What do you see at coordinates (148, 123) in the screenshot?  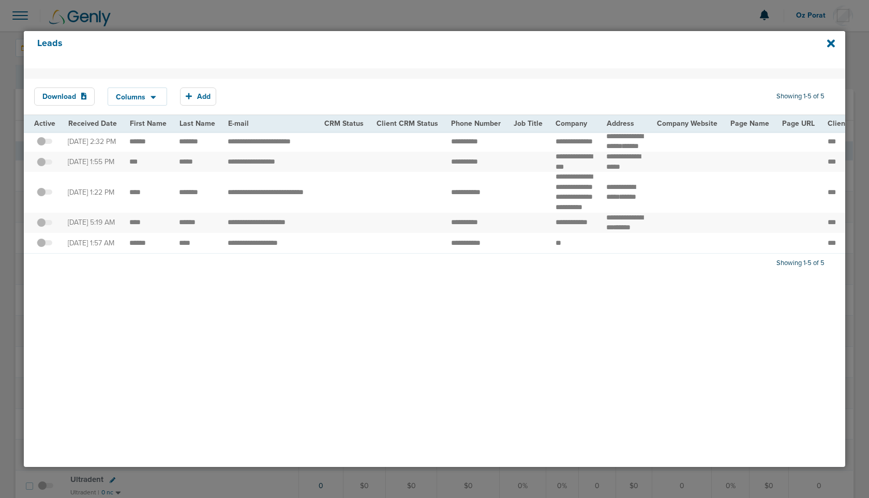 I see `span: First Name` at bounding box center [148, 123].